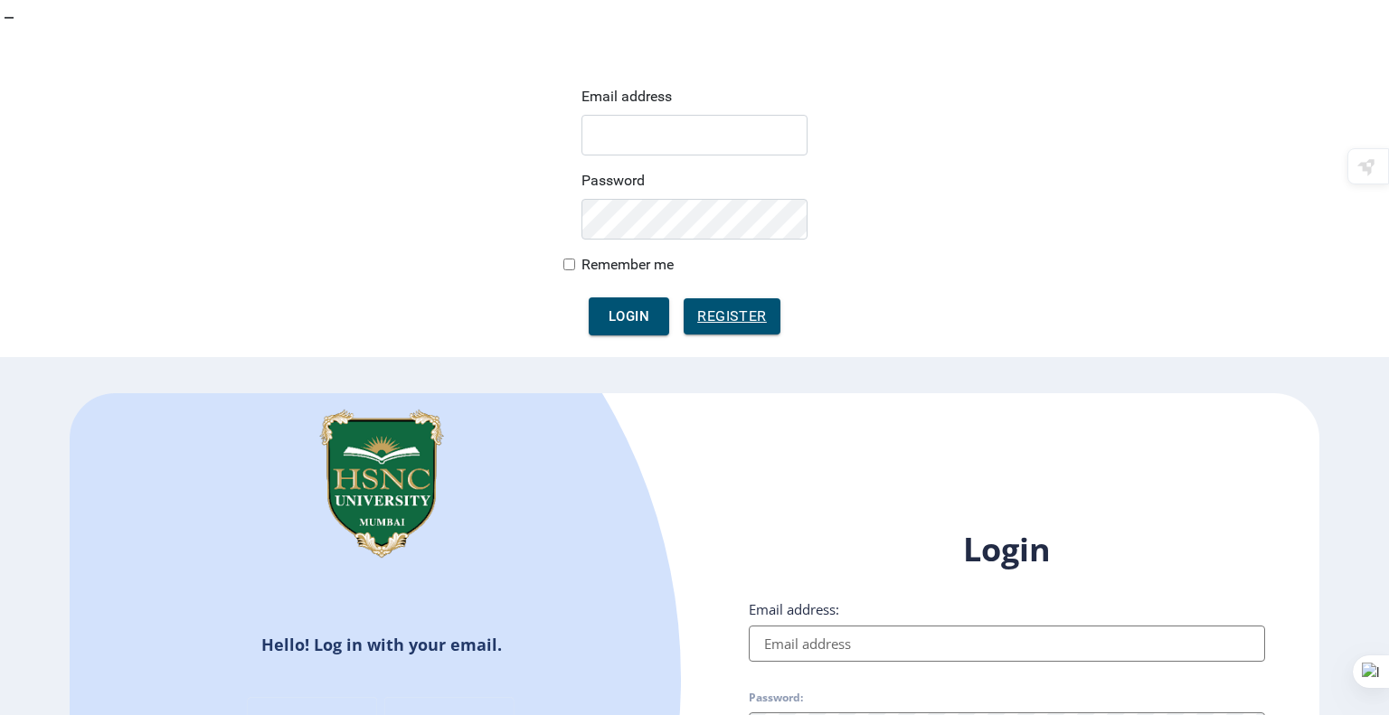  Describe the element at coordinates (1006, 644) in the screenshot. I see `input: Email address` at that location.